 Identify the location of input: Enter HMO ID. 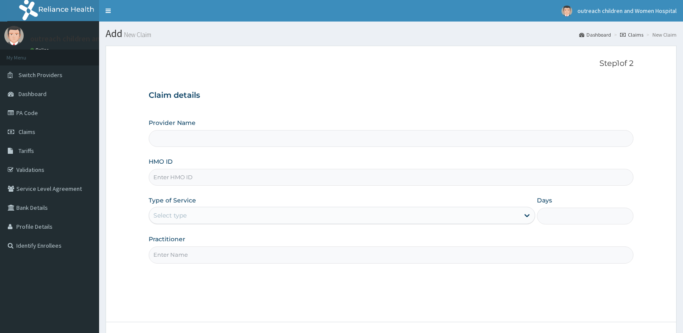
(391, 177).